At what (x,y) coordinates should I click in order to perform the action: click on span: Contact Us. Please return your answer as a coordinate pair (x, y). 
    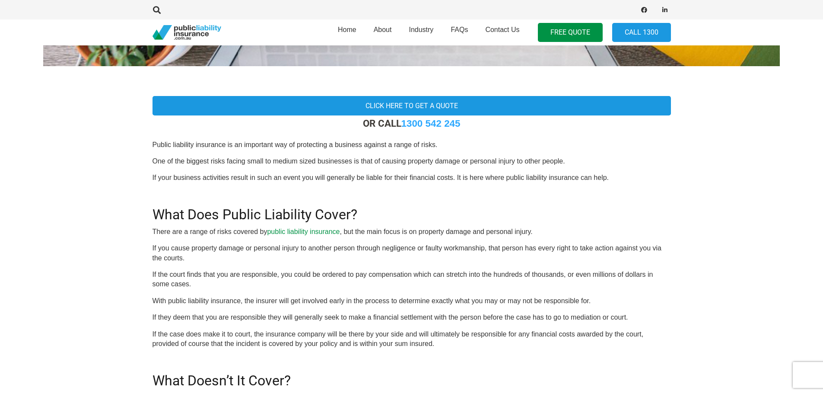
    Looking at the image, I should click on (502, 29).